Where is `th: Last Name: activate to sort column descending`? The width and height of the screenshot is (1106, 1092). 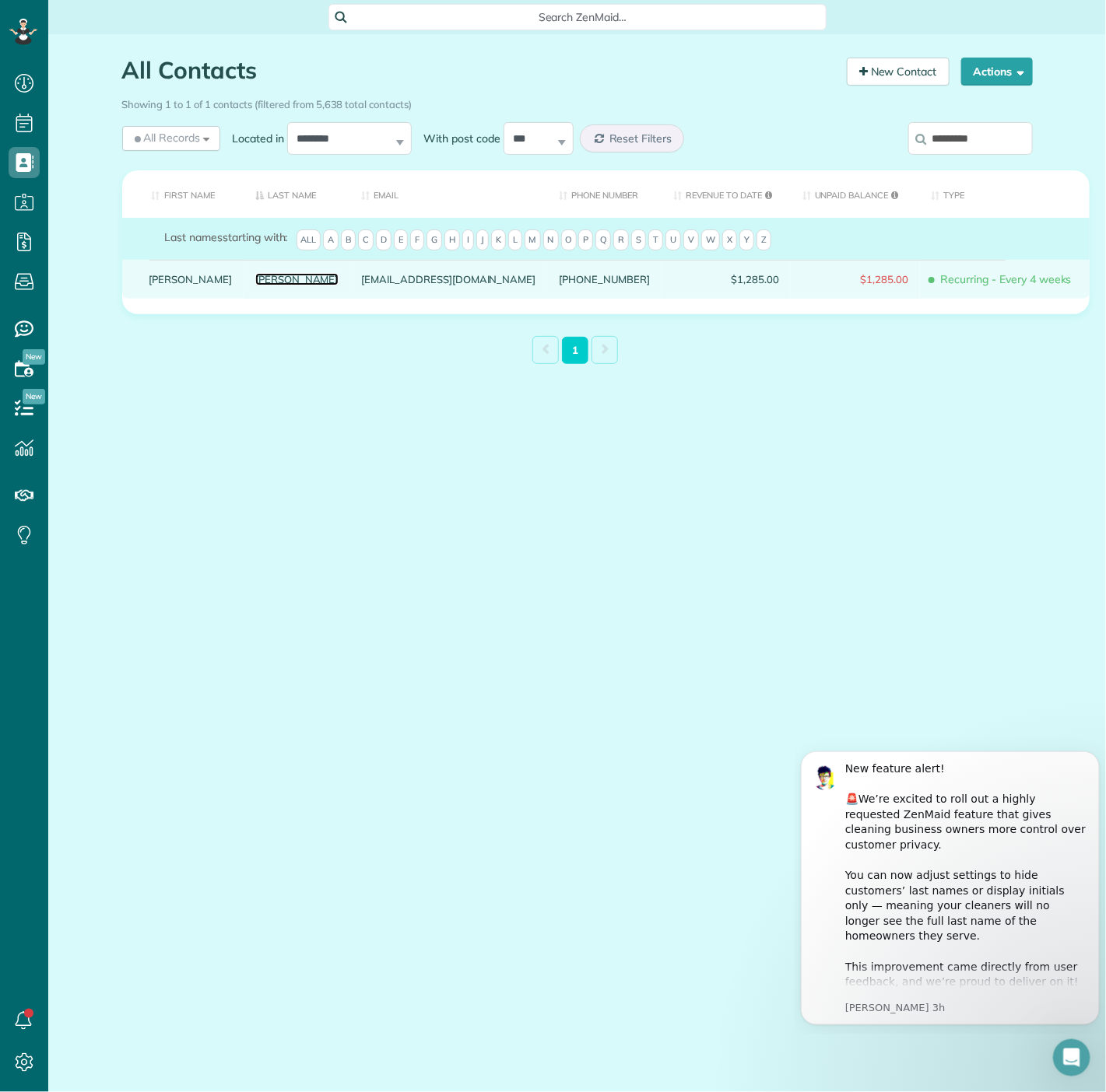 th: Last Name: activate to sort column descending is located at coordinates (297, 194).